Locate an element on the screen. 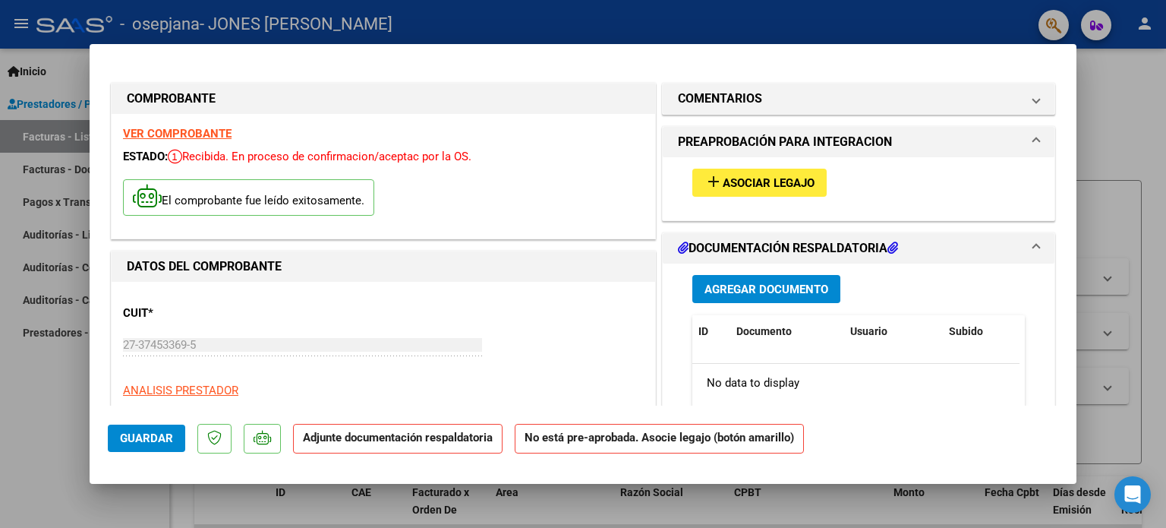 This screenshot has width=1166, height=528. p: El comprobante fue leído exitosamente. is located at coordinates (248, 197).